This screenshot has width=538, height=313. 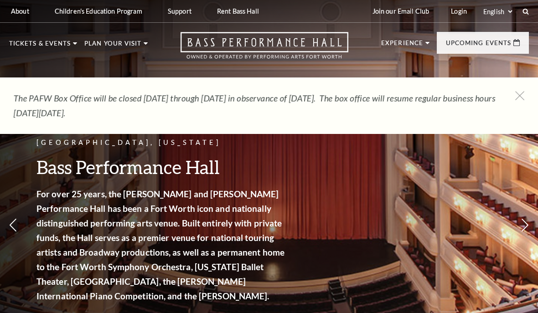 I want to click on h3: Bass Performance Hall, so click(x=162, y=167).